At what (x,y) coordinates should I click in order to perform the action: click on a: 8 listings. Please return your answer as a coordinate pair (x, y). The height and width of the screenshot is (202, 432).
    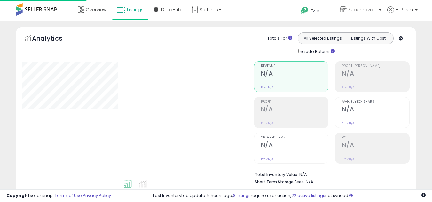
    Looking at the image, I should click on (242, 196).